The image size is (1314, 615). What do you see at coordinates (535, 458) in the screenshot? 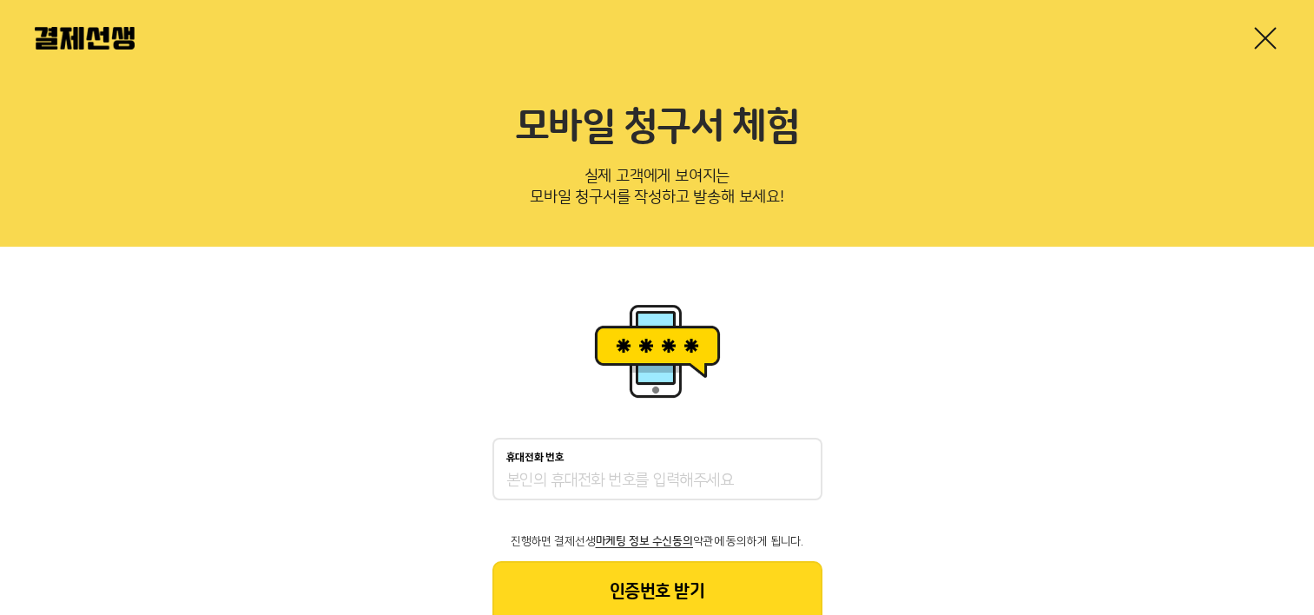
I see `p: 휴대전화 번호` at bounding box center [535, 458].